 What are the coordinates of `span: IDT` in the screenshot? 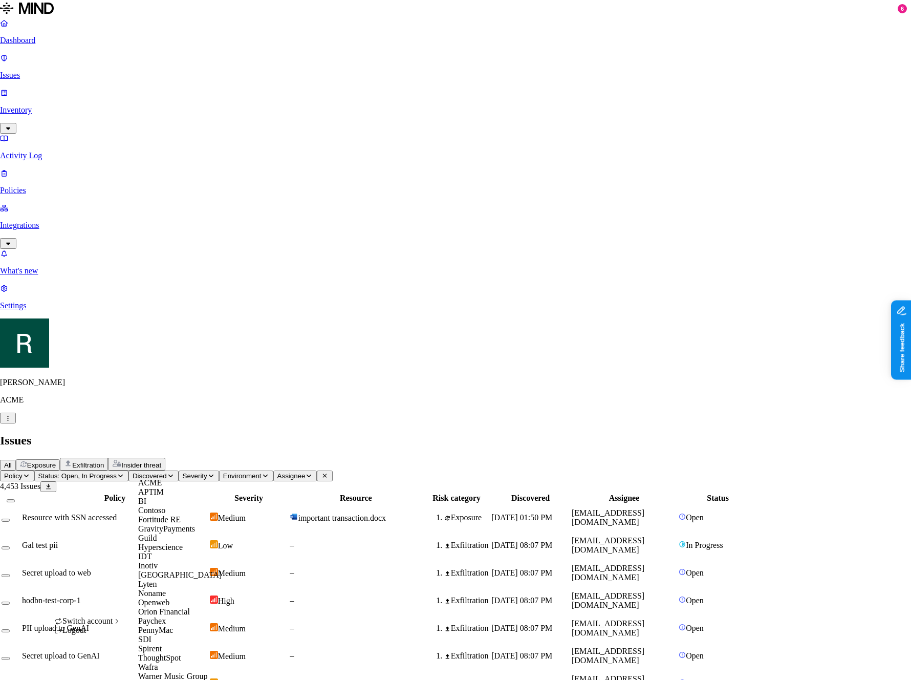 It's located at (145, 556).